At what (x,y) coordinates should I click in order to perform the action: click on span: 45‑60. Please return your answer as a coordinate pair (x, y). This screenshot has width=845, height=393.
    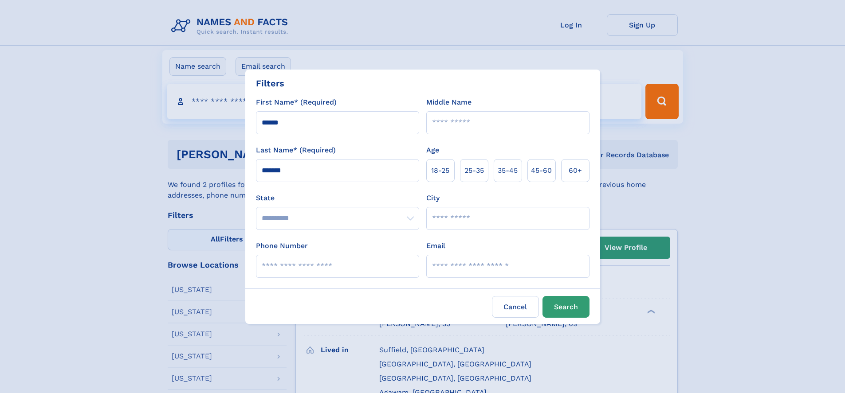
    Looking at the image, I should click on (541, 171).